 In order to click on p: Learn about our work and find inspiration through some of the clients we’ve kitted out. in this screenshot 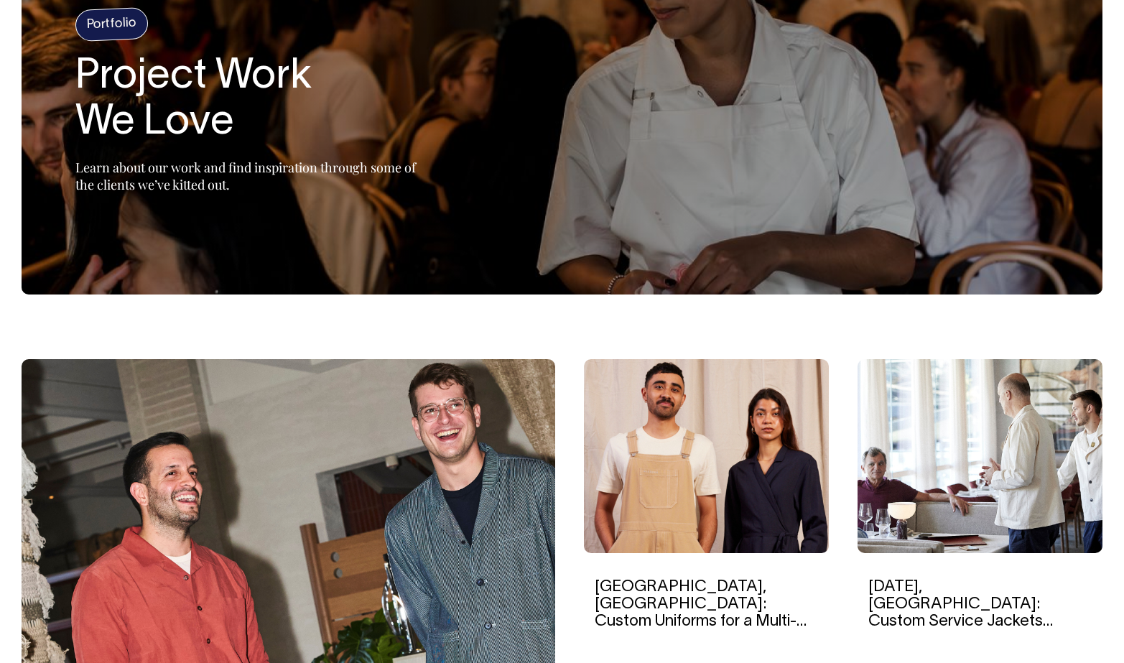, I will do `click(255, 176)`.